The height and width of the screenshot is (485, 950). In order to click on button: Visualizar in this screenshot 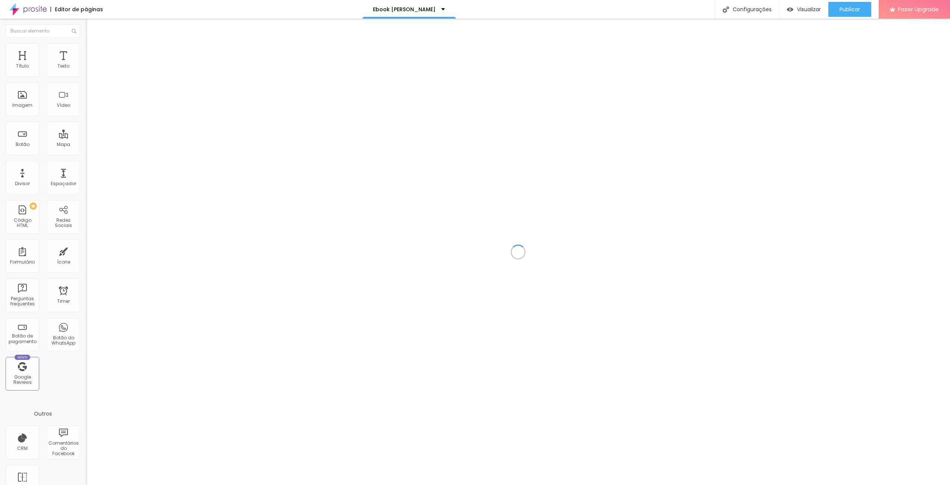, I will do `click(804, 9)`.